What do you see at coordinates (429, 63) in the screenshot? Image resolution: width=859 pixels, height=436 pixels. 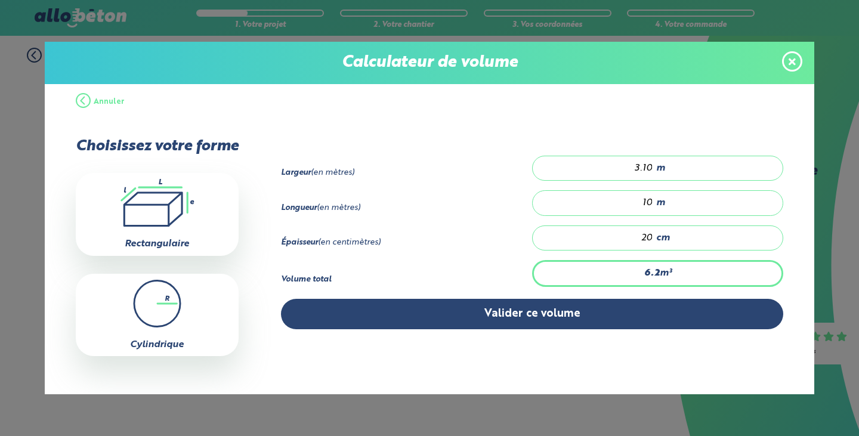 I see `p: Calculateur de volume` at bounding box center [429, 63].